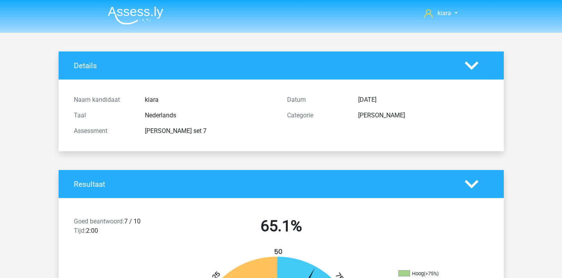  Describe the element at coordinates (317, 116) in the screenshot. I see `div: Categorie` at that location.